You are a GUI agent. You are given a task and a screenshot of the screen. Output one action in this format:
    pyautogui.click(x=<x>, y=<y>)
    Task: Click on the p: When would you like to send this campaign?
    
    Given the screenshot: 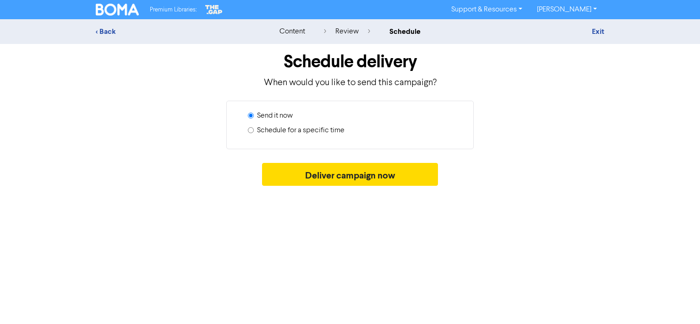 What is the action you would take?
    pyautogui.click(x=350, y=83)
    